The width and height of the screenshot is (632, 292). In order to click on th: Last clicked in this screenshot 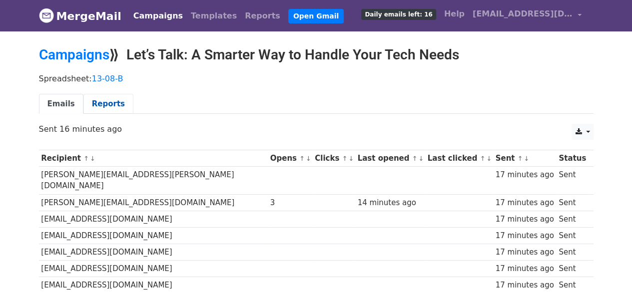, I will do `click(459, 158)`.